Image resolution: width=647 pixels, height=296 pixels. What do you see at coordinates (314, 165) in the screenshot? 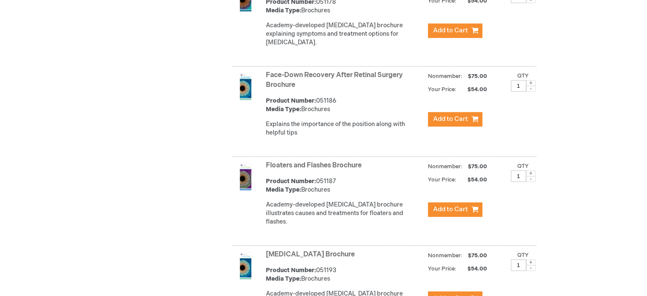
I see `a: Floaters and Flashes Brochure` at bounding box center [314, 165].